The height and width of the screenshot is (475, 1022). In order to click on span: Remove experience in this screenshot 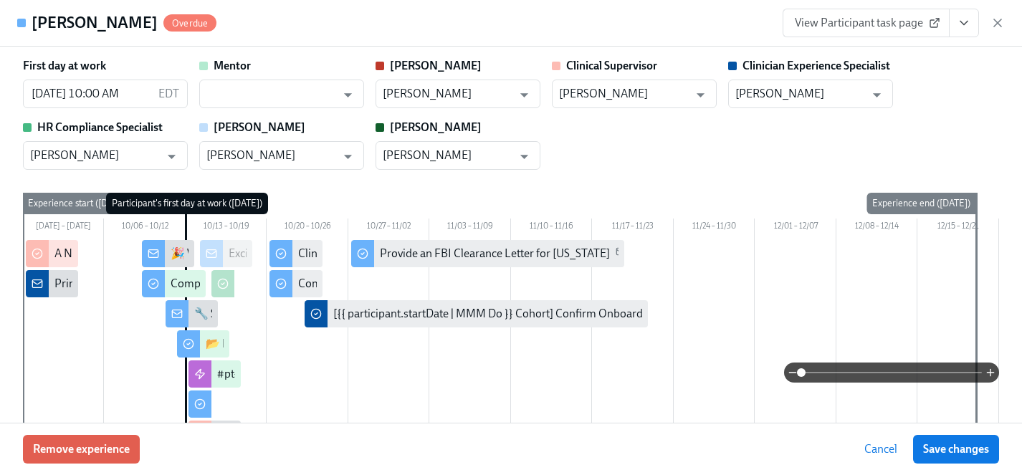, I will do `click(81, 449)`.